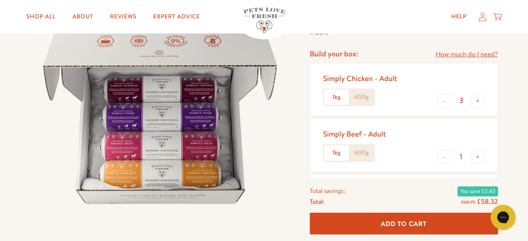 The image size is (528, 241). Describe the element at coordinates (317, 201) in the screenshot. I see `span: Total:` at that location.